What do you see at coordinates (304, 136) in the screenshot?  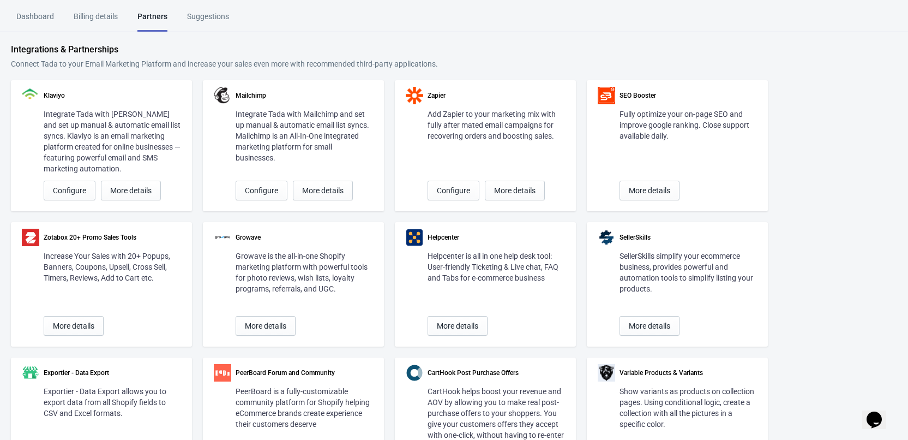 I see `div: Integrate Tada with Mailchimp and set up manual & automatic email list syncs. Mailchimp is an All...` at bounding box center [304, 136].